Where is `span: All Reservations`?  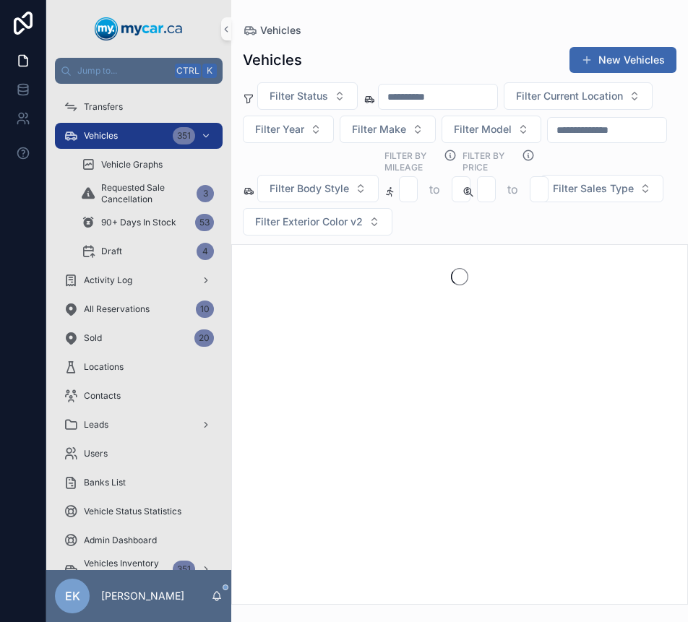 span: All Reservations is located at coordinates (116, 309).